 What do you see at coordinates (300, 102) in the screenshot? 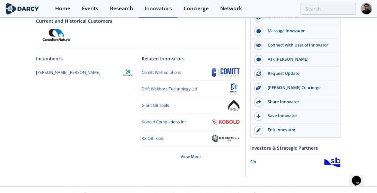
I see `div: Share Innovator` at bounding box center [300, 102].